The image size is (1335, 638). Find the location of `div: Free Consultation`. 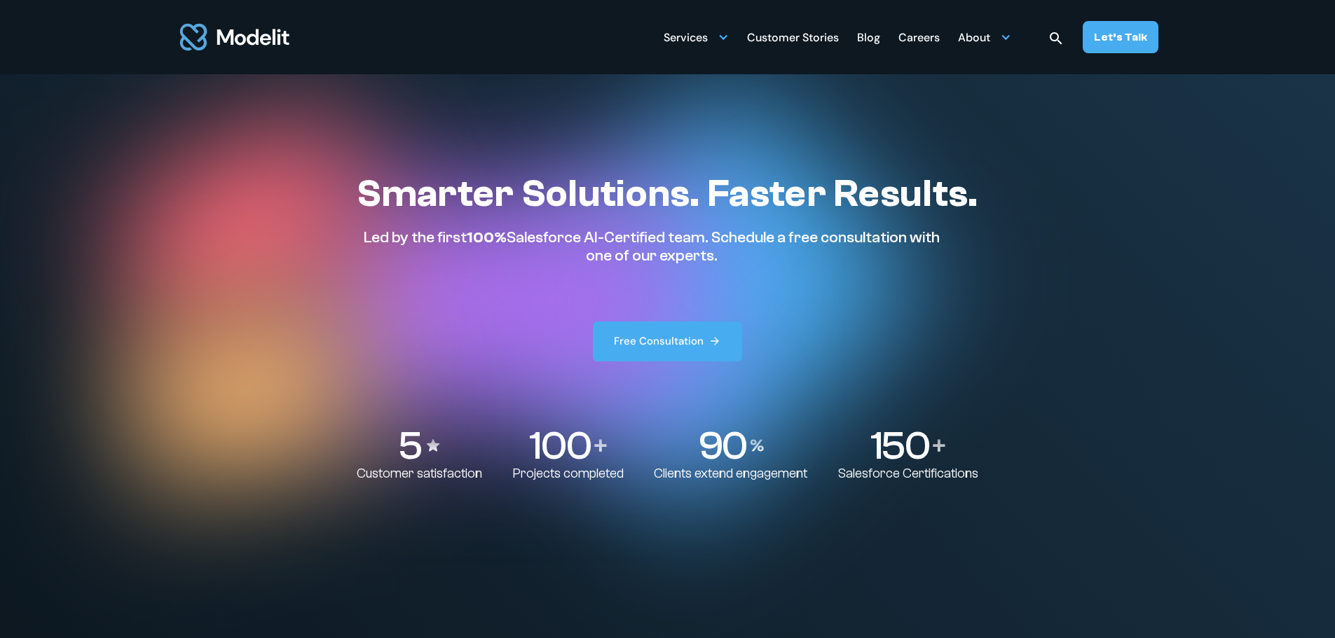

div: Free Consultation is located at coordinates (659, 341).